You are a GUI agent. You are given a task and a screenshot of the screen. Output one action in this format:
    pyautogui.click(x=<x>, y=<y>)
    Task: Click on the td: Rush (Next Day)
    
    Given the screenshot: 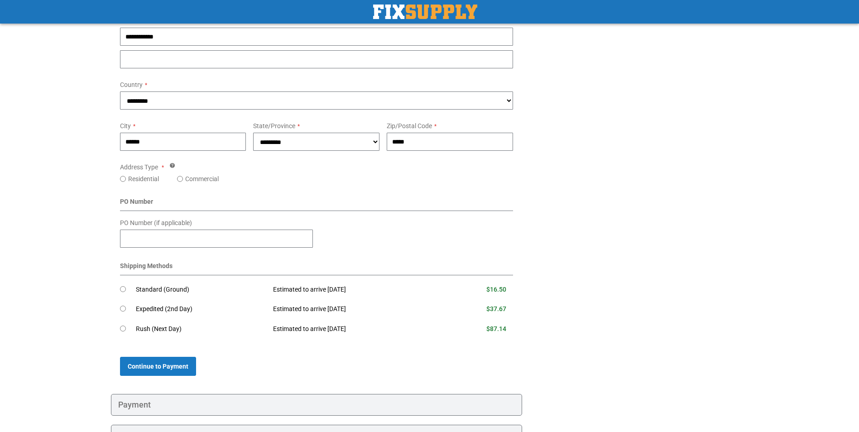 What is the action you would take?
    pyautogui.click(x=201, y=329)
    